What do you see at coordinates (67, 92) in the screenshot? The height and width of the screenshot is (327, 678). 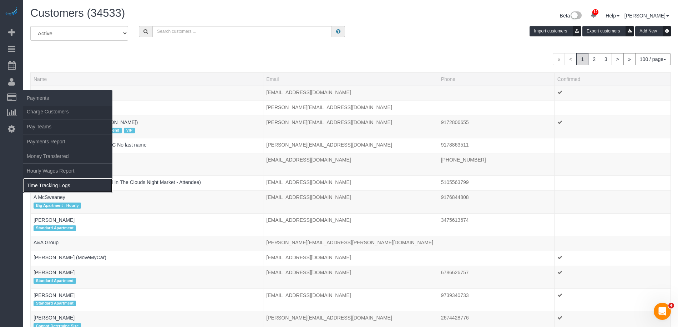 I see `a: 1stop cabinets (1stopcabinets)` at bounding box center [67, 92].